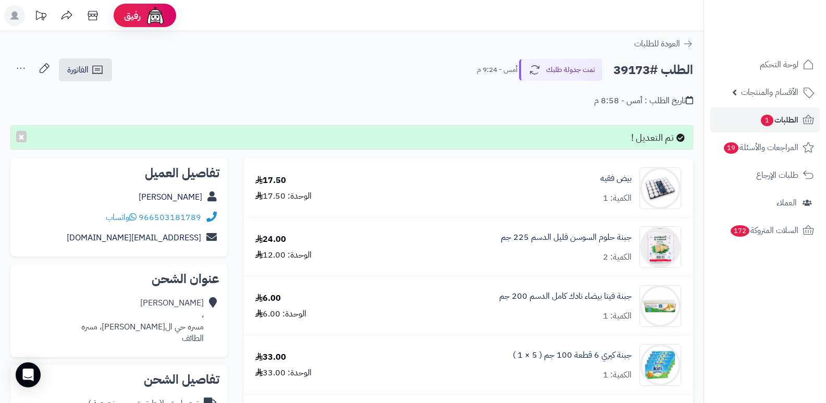 Image resolution: width=826 pixels, height=403 pixels. I want to click on a: الطلبات1, so click(765, 120).